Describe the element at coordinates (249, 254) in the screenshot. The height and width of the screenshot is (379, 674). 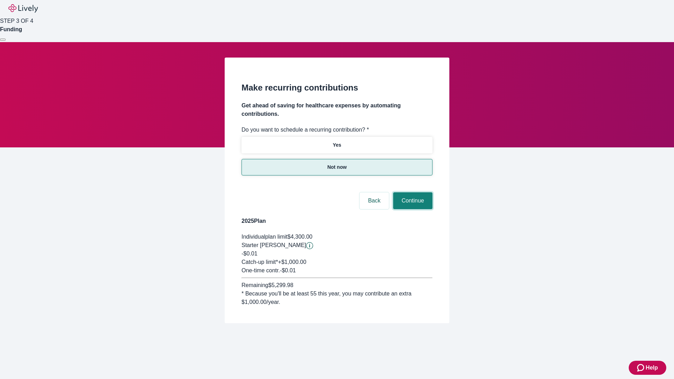
I see `span: -$0.01` at that location.